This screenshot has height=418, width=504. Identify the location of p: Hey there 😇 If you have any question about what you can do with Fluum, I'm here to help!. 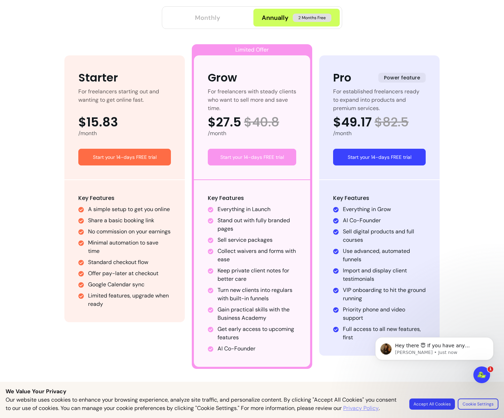
(75, 23).